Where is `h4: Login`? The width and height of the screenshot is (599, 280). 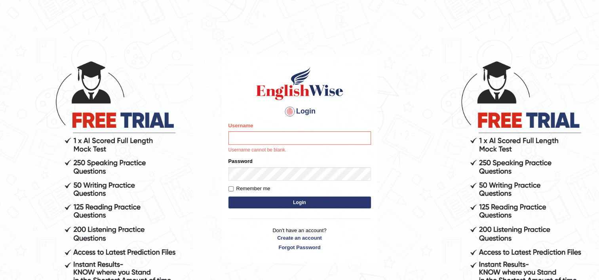 h4: Login is located at coordinates (300, 112).